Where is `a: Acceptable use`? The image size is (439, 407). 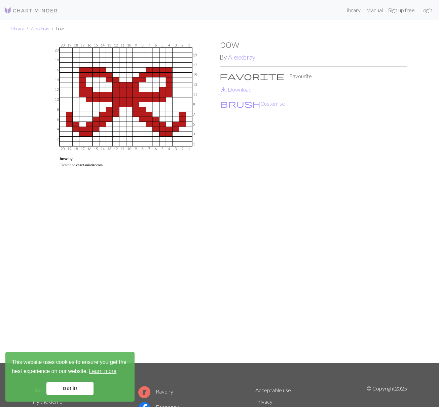
a: Acceptable use is located at coordinates (273, 389).